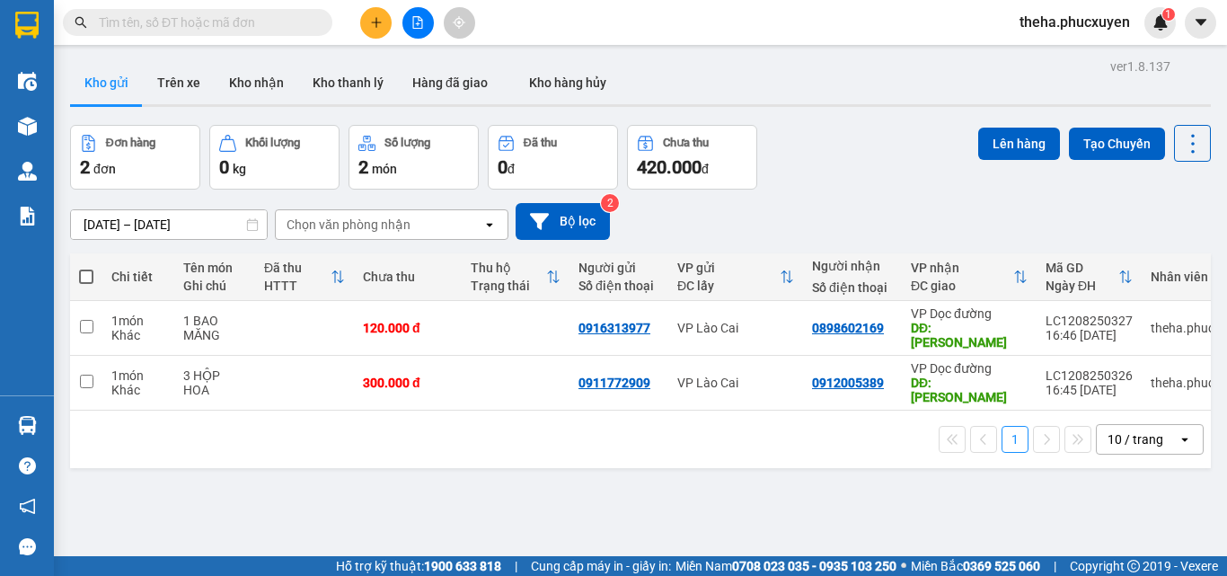 This screenshot has height=576, width=1227. Describe the element at coordinates (1089, 376) in the screenshot. I see `div: LC1208250326` at that location.